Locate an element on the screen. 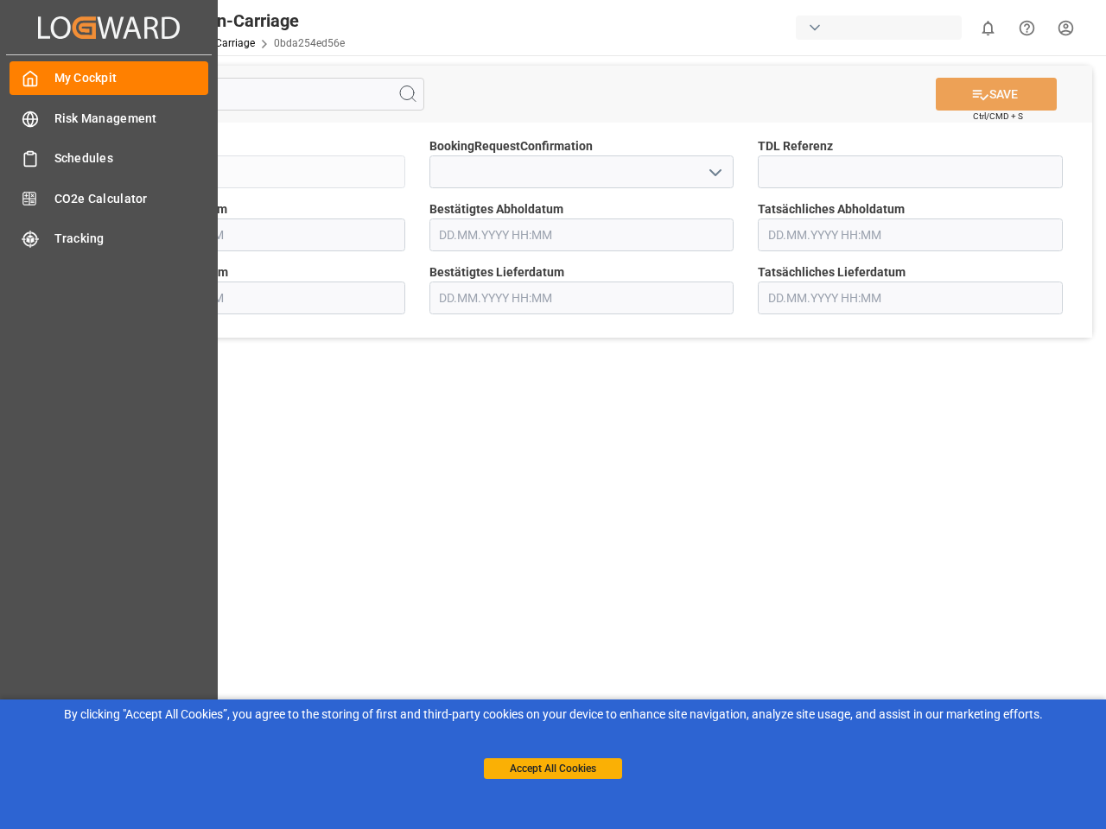 This screenshot has height=829, width=1106. div: By clicking "Accept All Cookies”, you agree to the storing of first and third-party cookies on yo... is located at coordinates (553, 715).